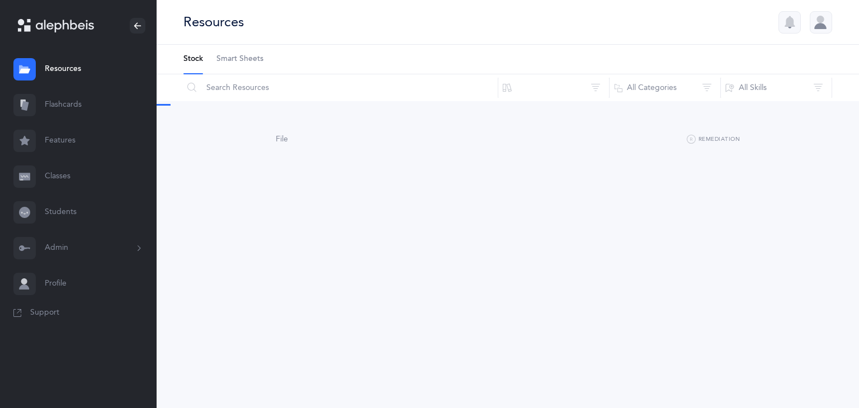 Image resolution: width=859 pixels, height=408 pixels. Describe the element at coordinates (45, 313) in the screenshot. I see `span: Support` at that location.